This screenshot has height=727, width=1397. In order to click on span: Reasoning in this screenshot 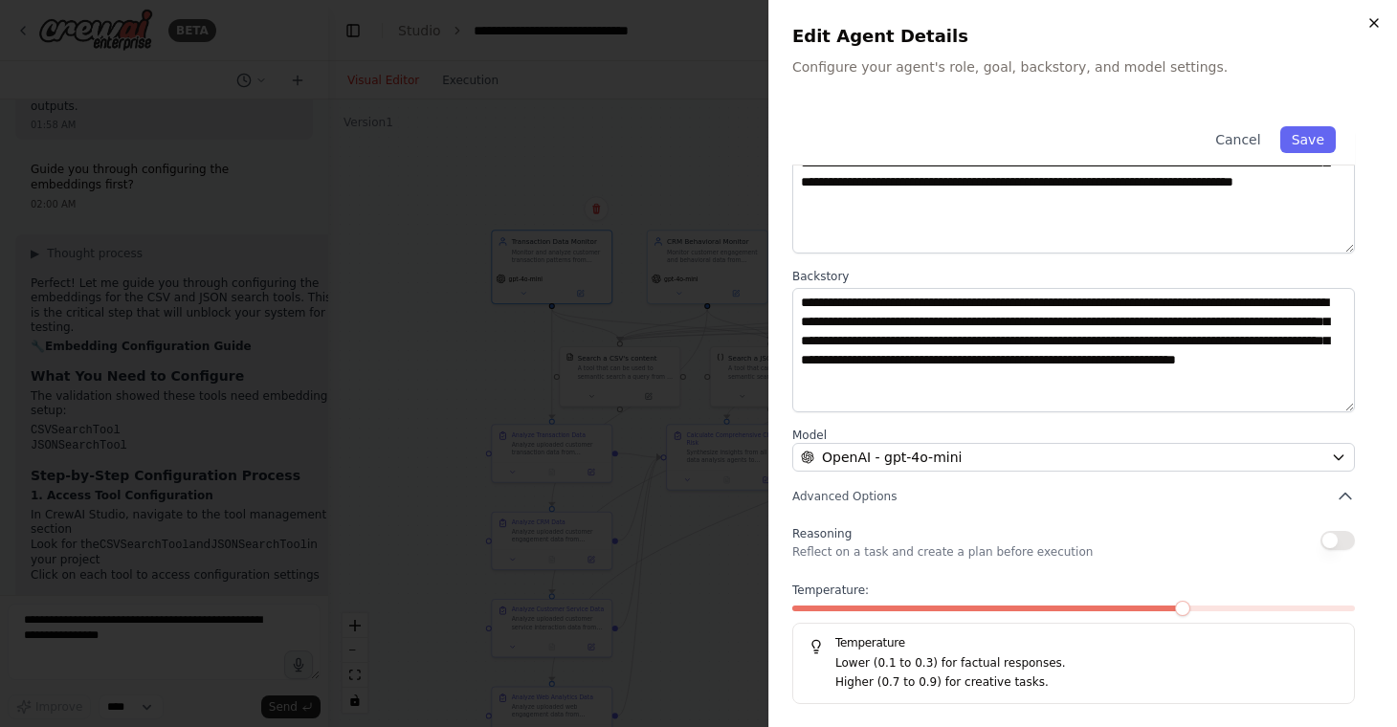, I will do `click(822, 534)`.